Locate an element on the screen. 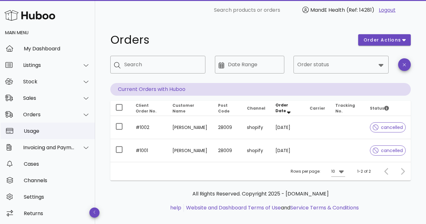 The height and width of the screenshot is (224, 426). div: 1-2 of 2 is located at coordinates (364, 171).